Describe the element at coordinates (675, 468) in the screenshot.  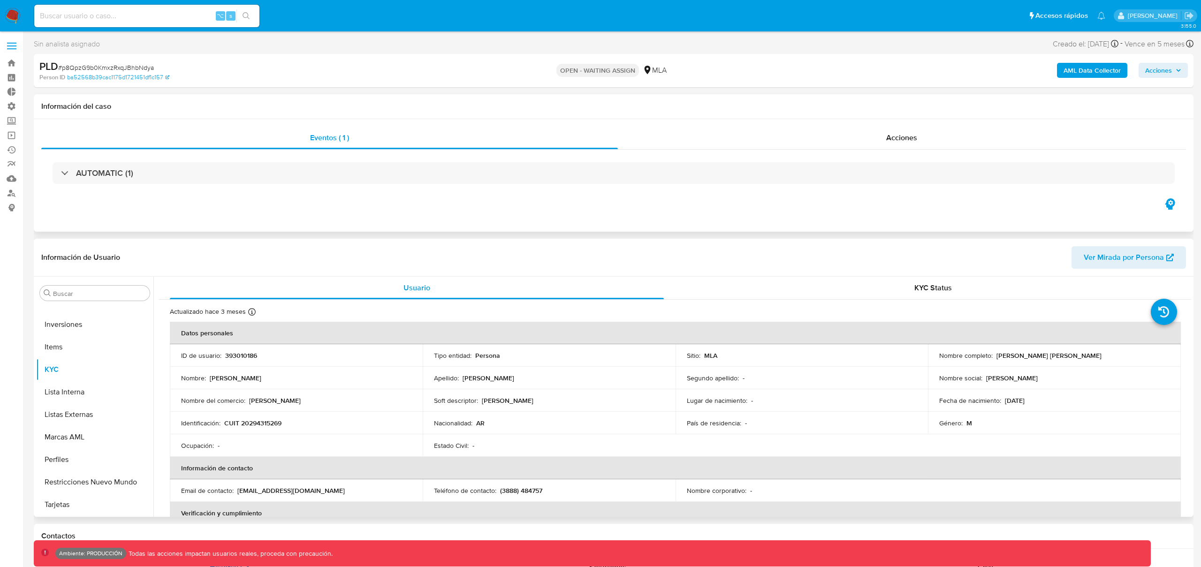
I see `th: Información de contacto` at that location.